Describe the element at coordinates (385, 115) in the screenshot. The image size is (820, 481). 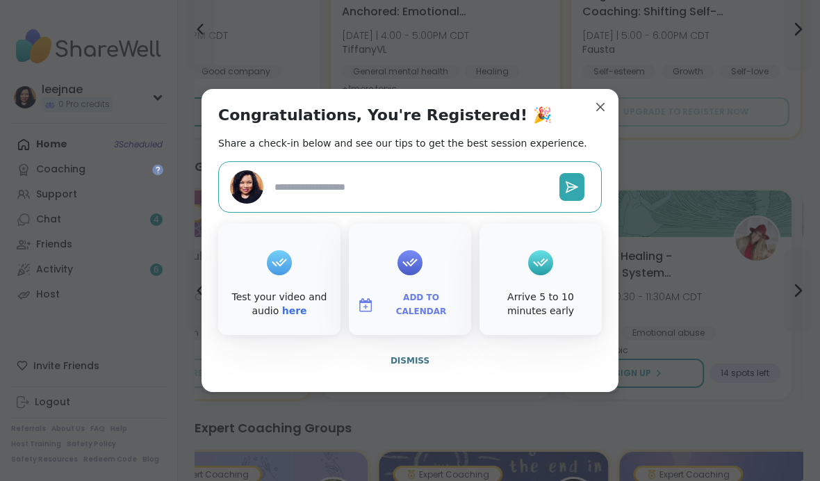
I see `h1: Congratulations, You're Registered! 🎉` at that location.